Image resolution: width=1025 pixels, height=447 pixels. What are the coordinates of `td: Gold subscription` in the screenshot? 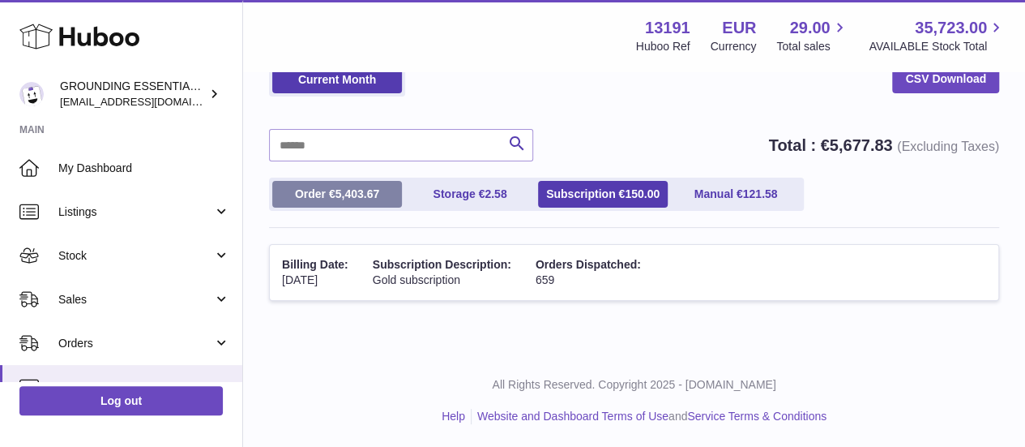 It's located at (442, 272).